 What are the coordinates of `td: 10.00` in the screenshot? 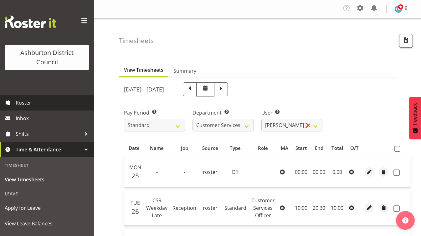 It's located at (337, 208).